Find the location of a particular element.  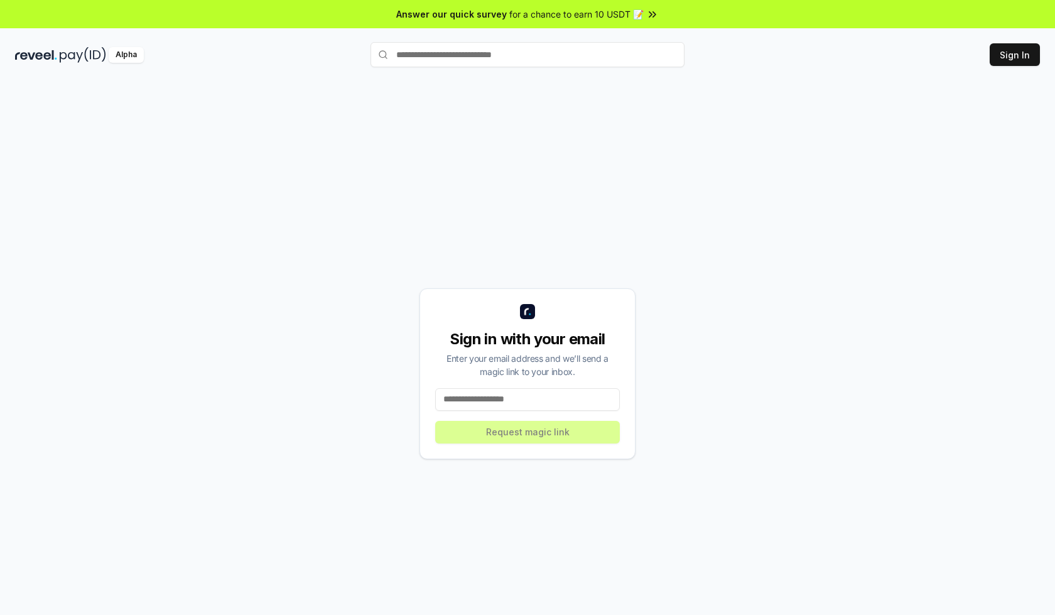

div: Enter your email address and we’ll send a magic link to your inbox. is located at coordinates (528, 365).